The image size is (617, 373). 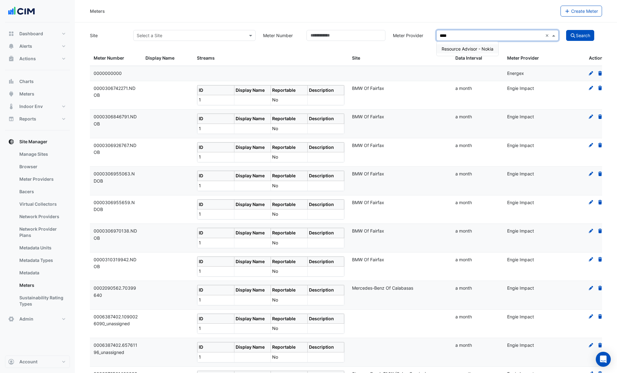 I want to click on a: Meters, so click(x=42, y=285).